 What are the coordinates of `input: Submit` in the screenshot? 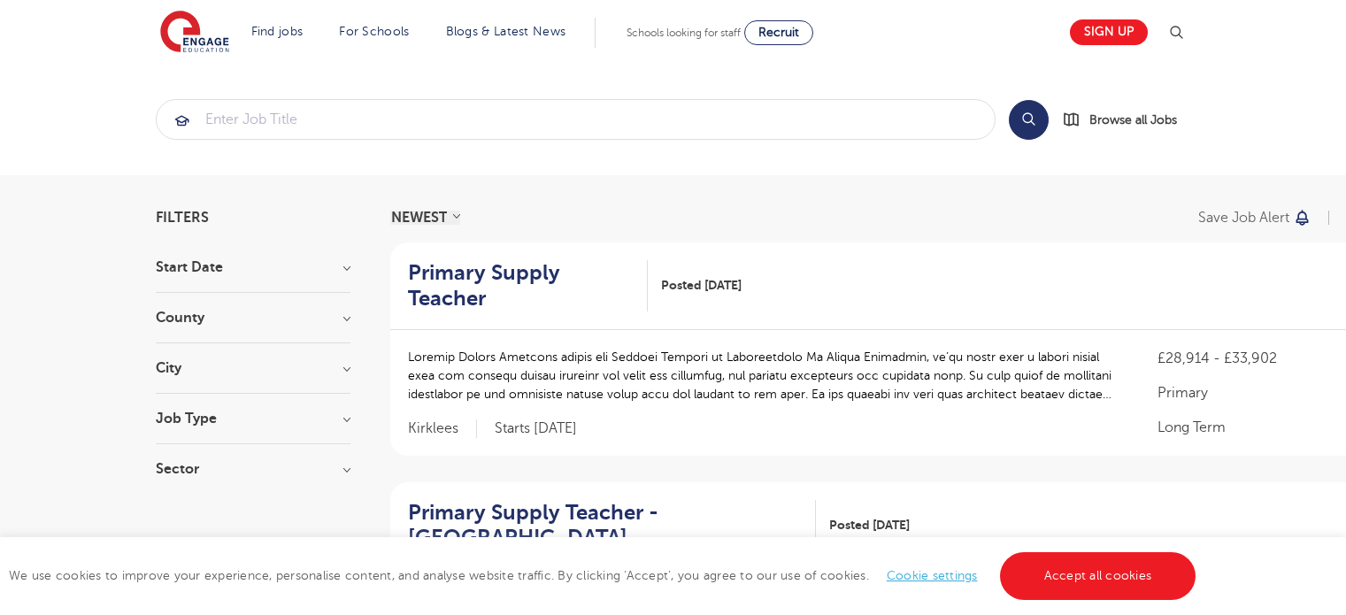 It's located at (575, 119).